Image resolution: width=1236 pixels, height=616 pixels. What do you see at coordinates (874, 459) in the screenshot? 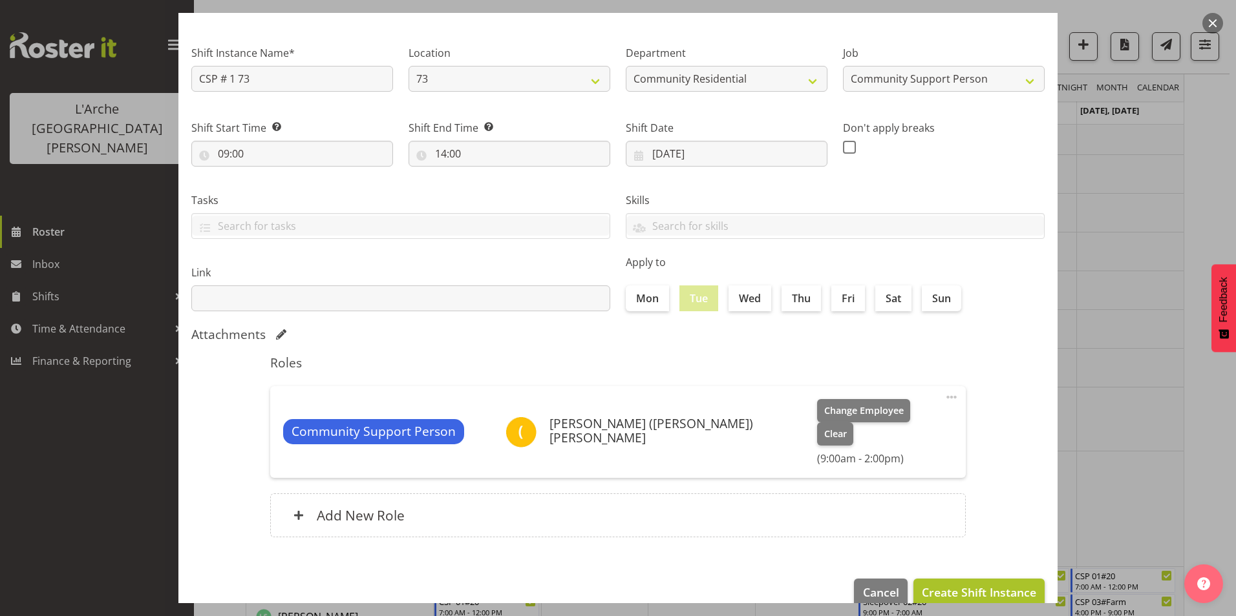
I see `h6: (9:00am - 2:00pm)` at bounding box center [874, 459].